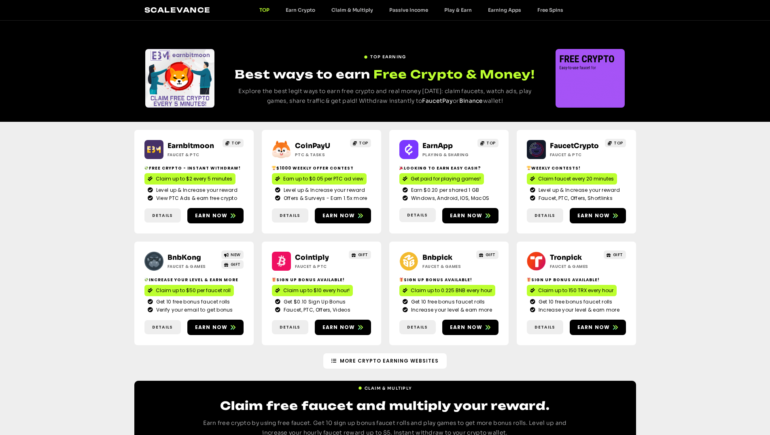 The image size is (770, 435). I want to click on span: Faucet, PTC, Offers, Shortlinks, so click(575, 198).